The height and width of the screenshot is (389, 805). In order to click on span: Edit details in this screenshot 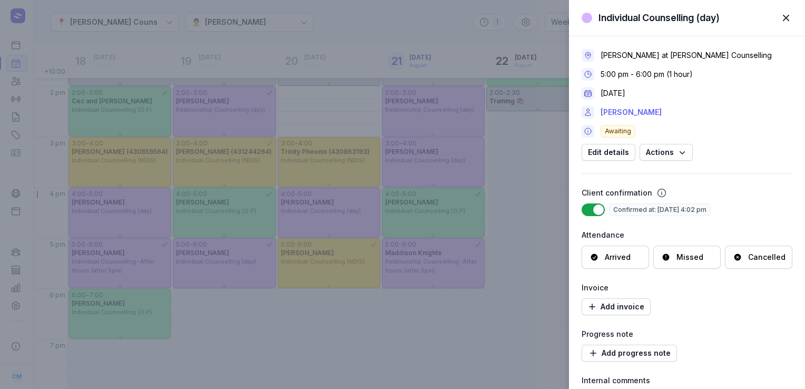, I will do `click(609, 152)`.